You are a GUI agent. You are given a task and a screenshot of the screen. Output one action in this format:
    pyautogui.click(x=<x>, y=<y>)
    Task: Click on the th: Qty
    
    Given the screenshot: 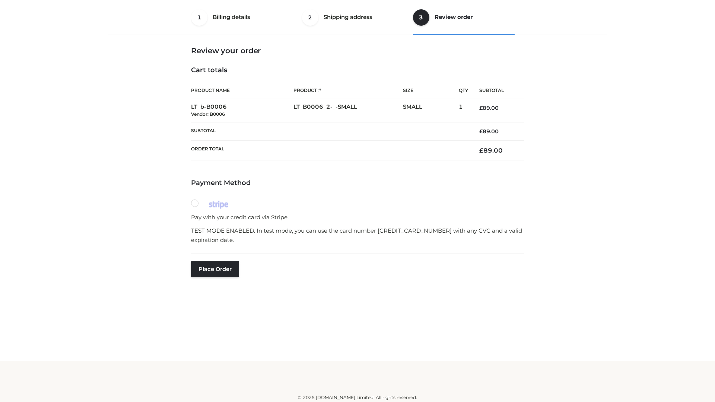 What is the action you would take?
    pyautogui.click(x=463, y=90)
    